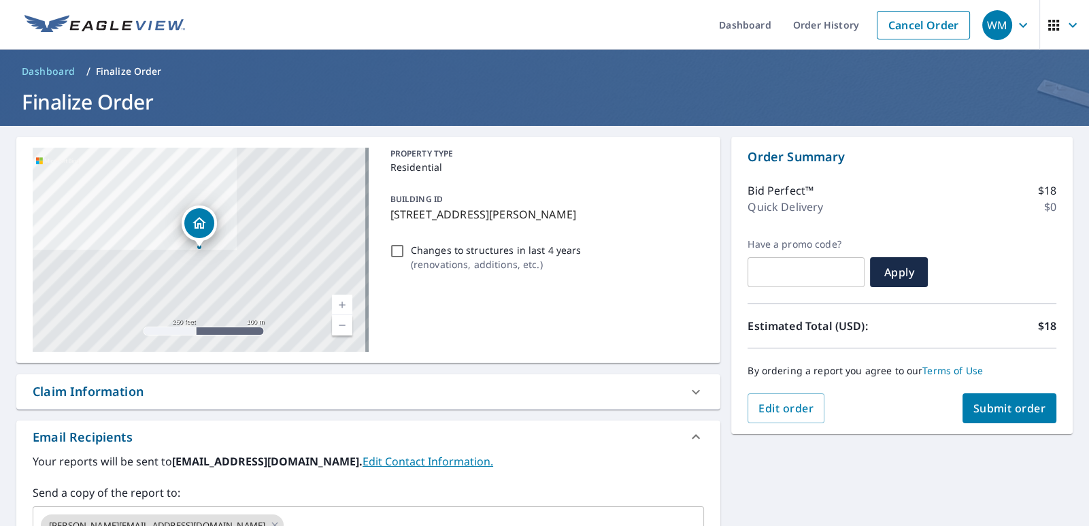 The width and height of the screenshot is (1089, 526). I want to click on button: Edit order, so click(785, 408).